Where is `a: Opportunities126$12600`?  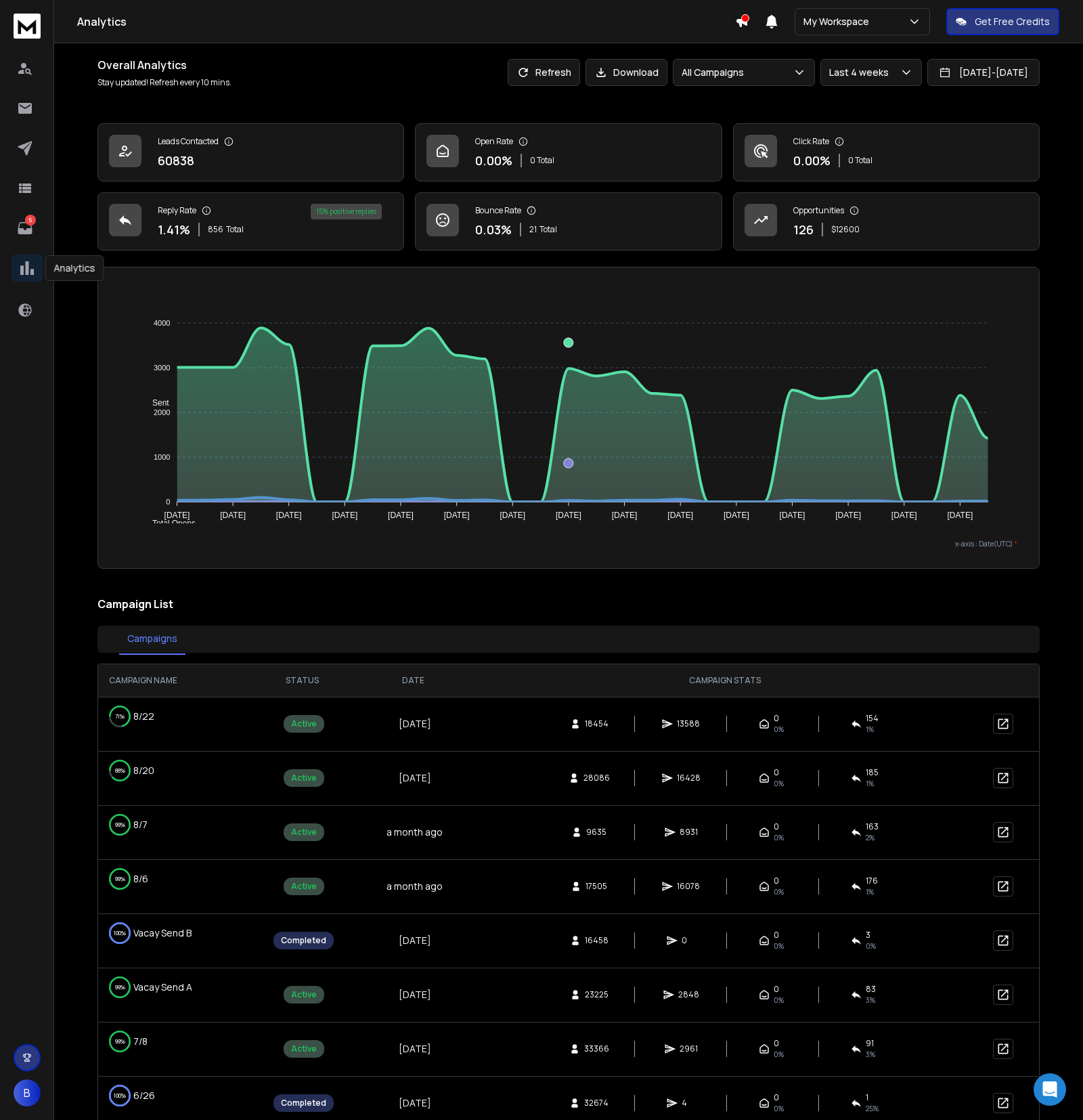 a: Opportunities126$12600 is located at coordinates (886, 221).